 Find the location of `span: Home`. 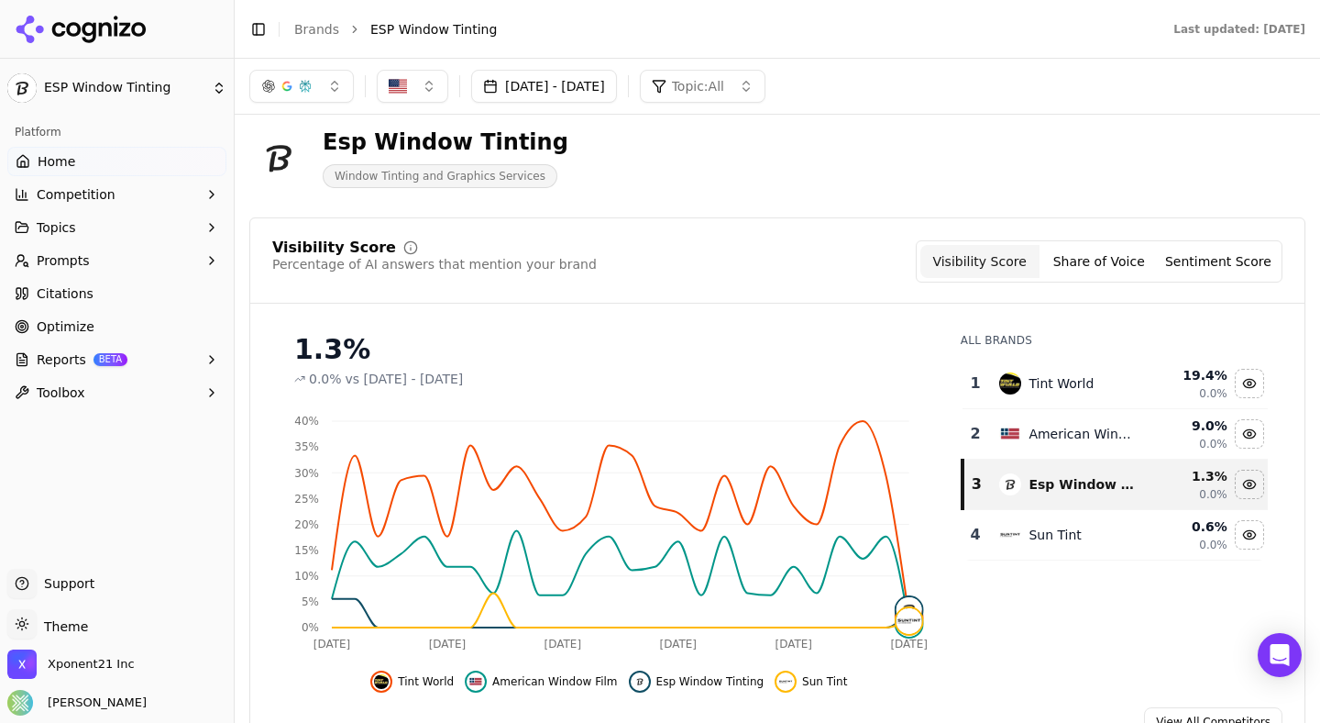

span: Home is located at coordinates (56, 161).